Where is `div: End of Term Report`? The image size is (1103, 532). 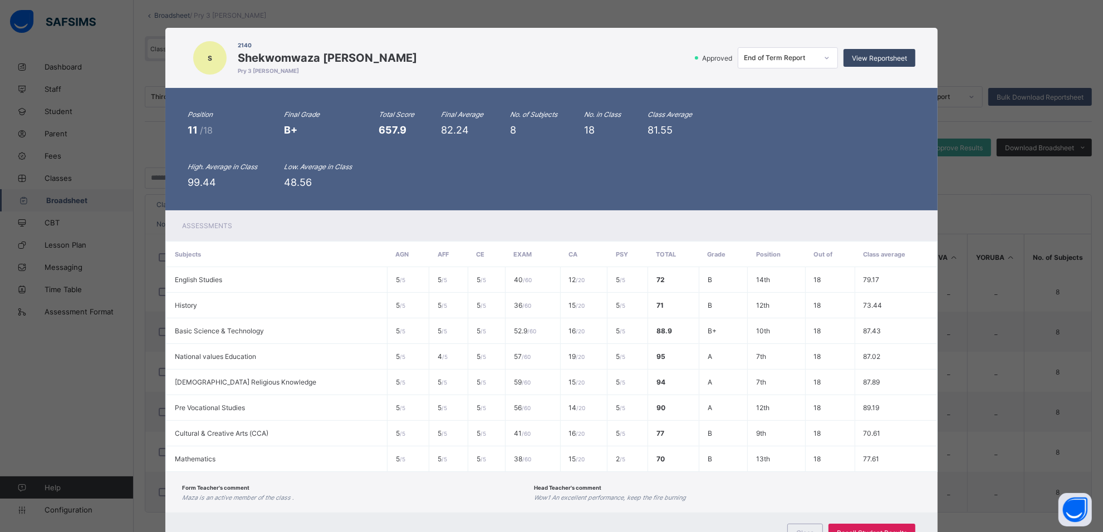 div: End of Term Report is located at coordinates (781, 58).